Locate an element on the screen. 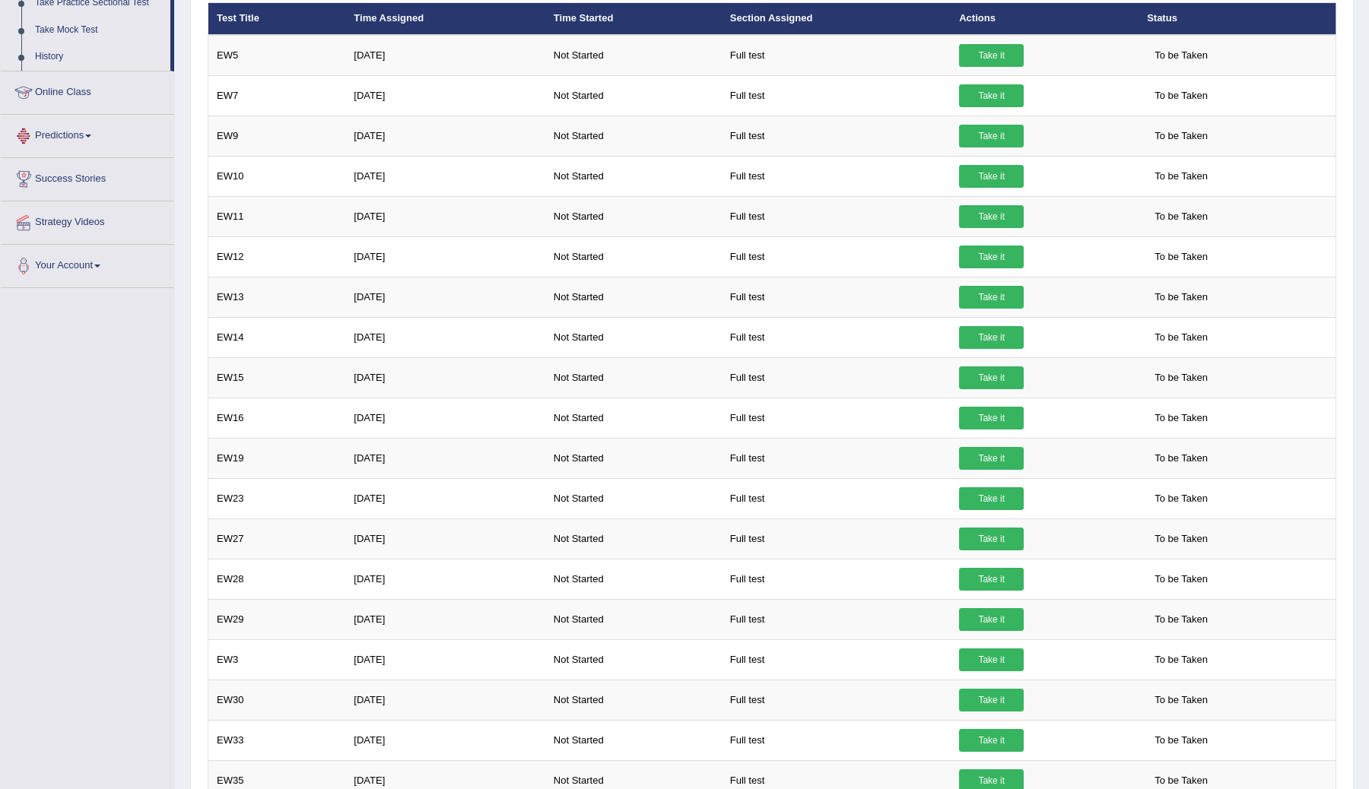  th: Section Assigned is located at coordinates (836, 19).